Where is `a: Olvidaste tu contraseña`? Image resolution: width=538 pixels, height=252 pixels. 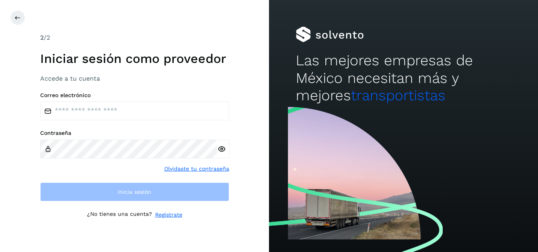
a: Olvidaste tu contraseña is located at coordinates (196, 169).